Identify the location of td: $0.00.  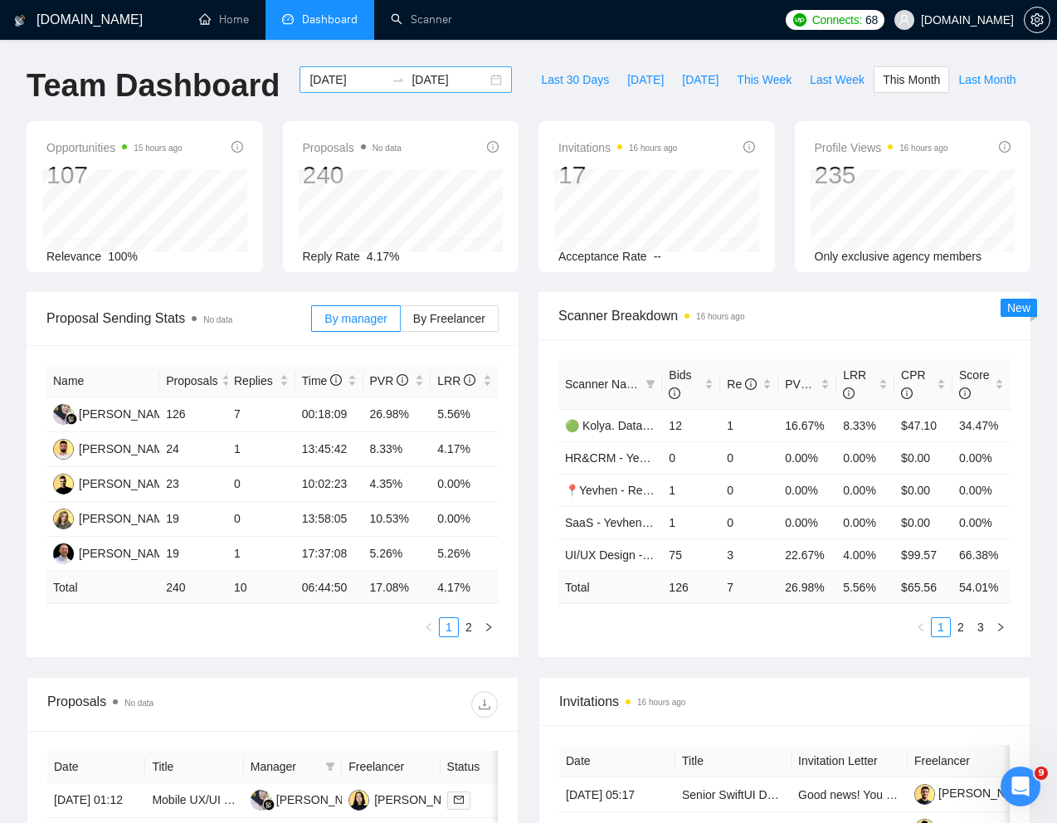
(924, 522).